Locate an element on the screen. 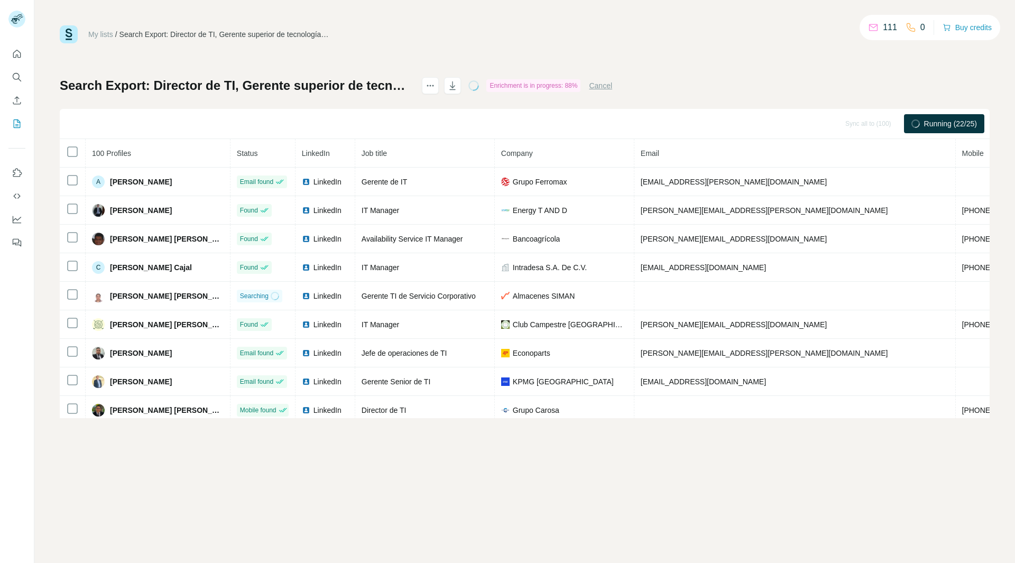 This screenshot has width=1015, height=563. span: Mobile found is located at coordinates (258, 410).